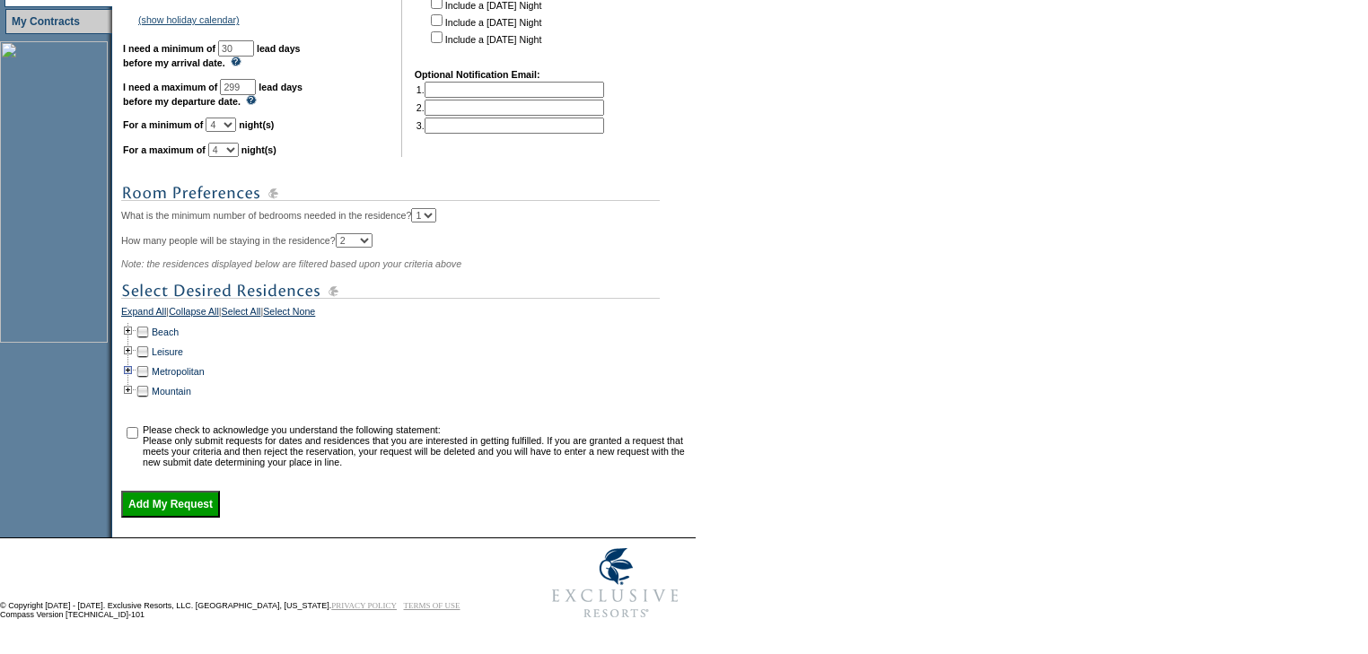  I want to click on td: 3., so click(510, 126).